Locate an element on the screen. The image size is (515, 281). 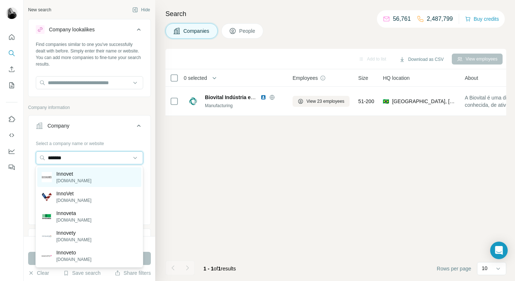
span: Employees is located at coordinates (305, 78).